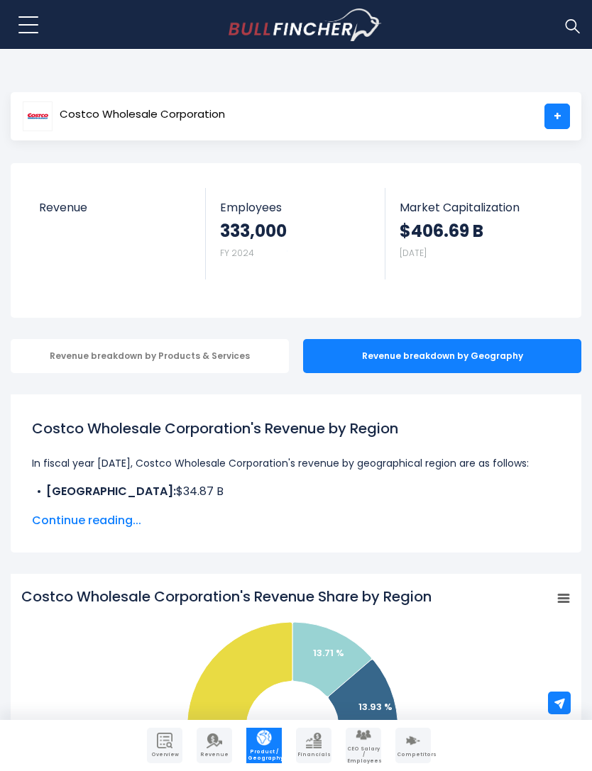 Image resolution: width=592 pixels, height=771 pixels. Describe the element at coordinates (264, 755) in the screenshot. I see `span: Product / Geography` at that location.